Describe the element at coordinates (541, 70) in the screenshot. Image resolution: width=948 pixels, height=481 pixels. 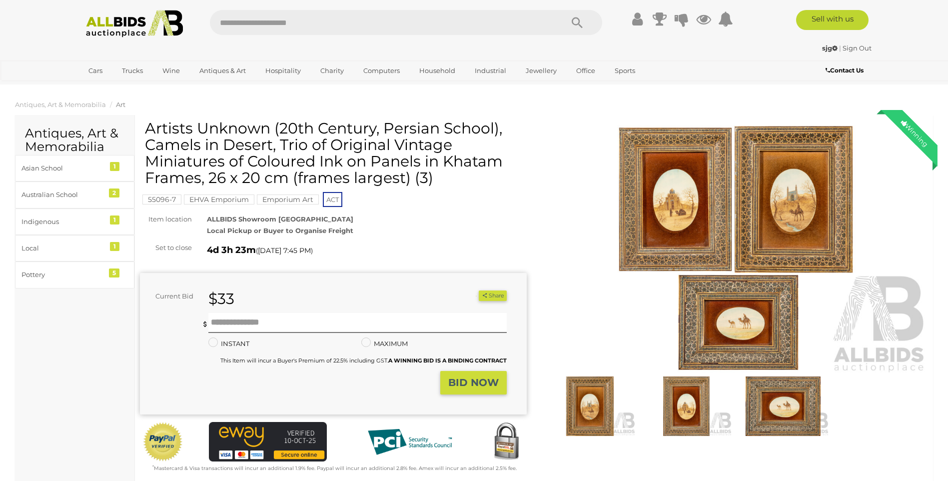
I see `a: Jewellery` at that location.